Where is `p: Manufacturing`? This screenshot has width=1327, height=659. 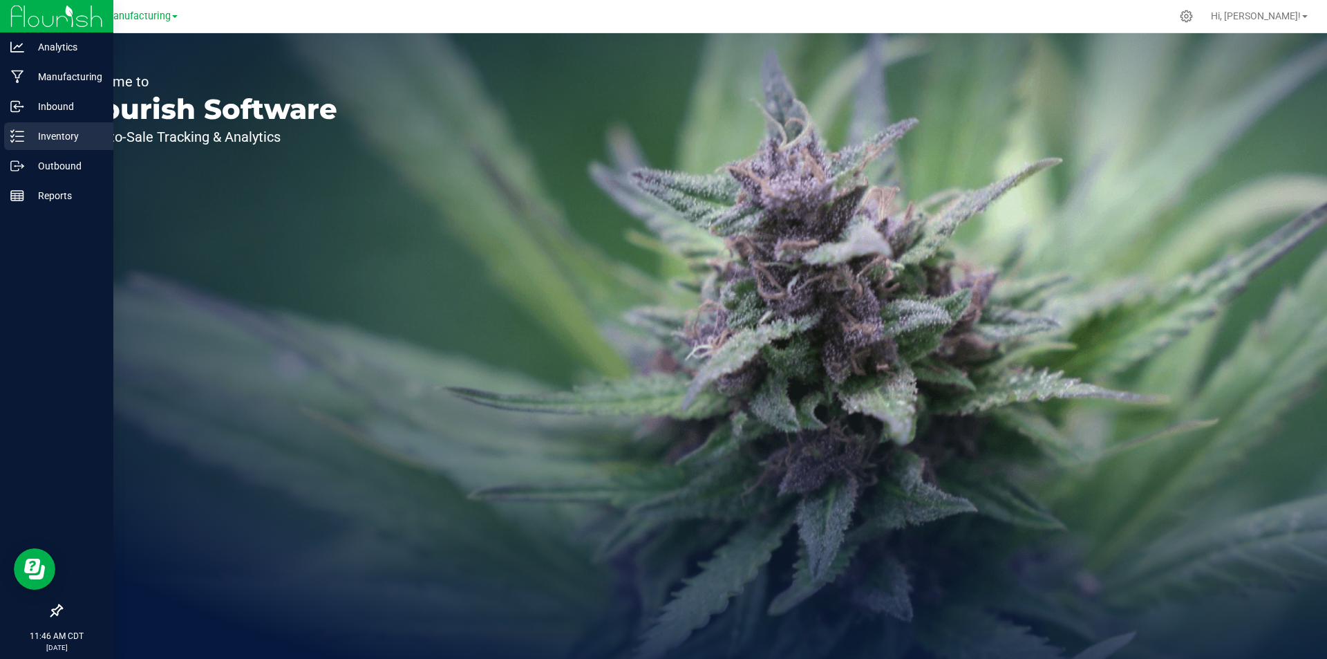
p: Manufacturing is located at coordinates (66, 77).